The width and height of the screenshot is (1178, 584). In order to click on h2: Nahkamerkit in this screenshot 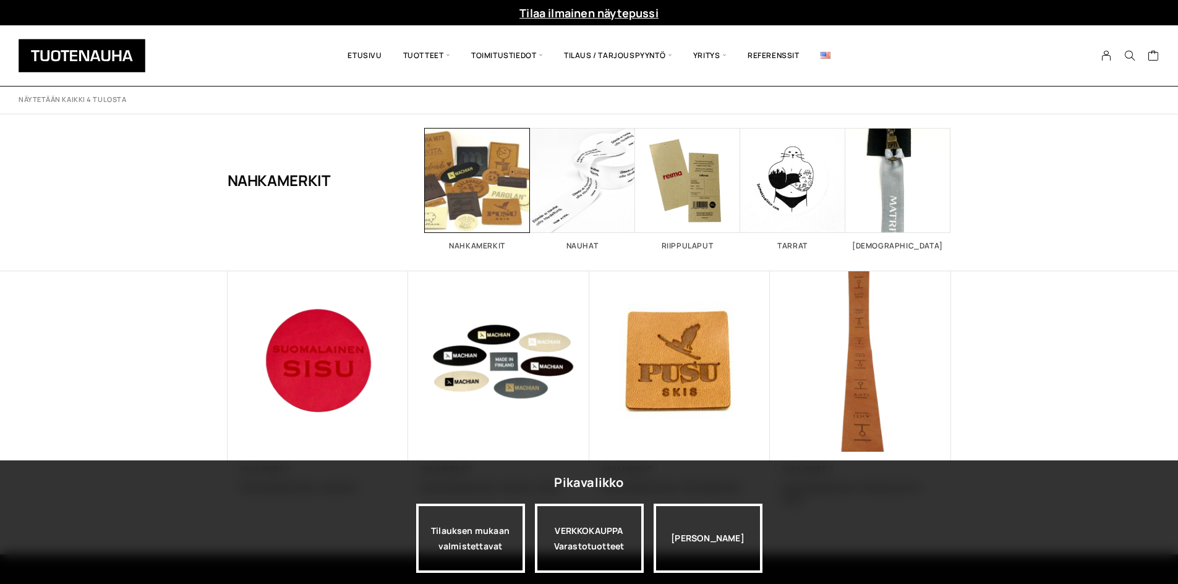, I will do `click(477, 246)`.